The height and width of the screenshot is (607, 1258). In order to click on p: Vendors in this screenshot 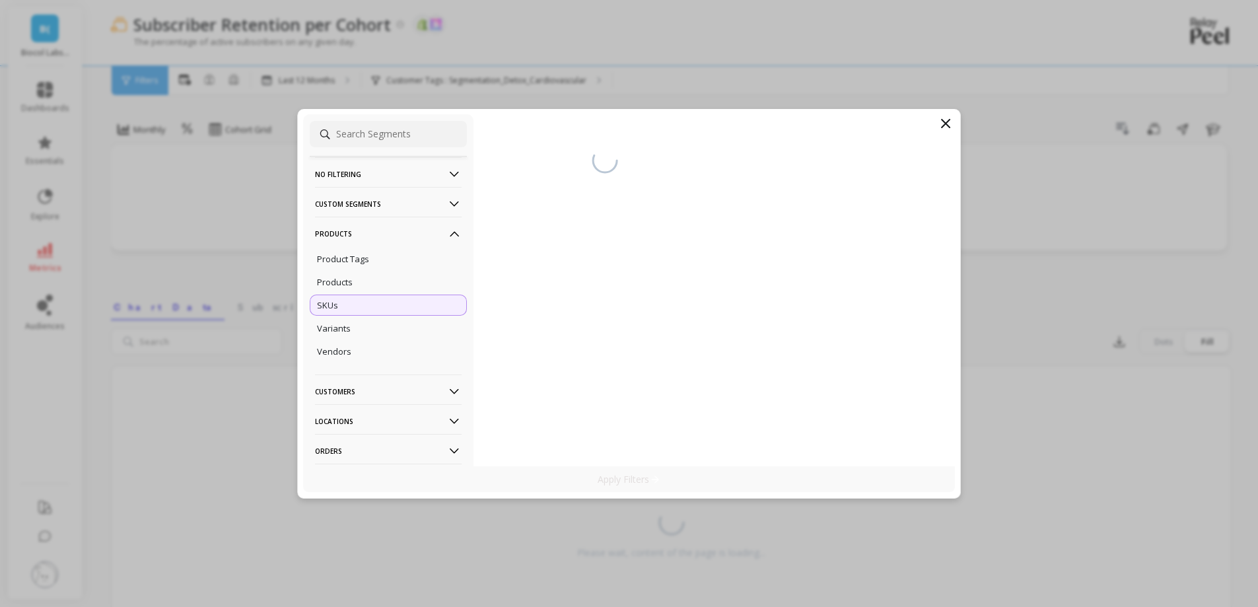, I will do `click(334, 351)`.